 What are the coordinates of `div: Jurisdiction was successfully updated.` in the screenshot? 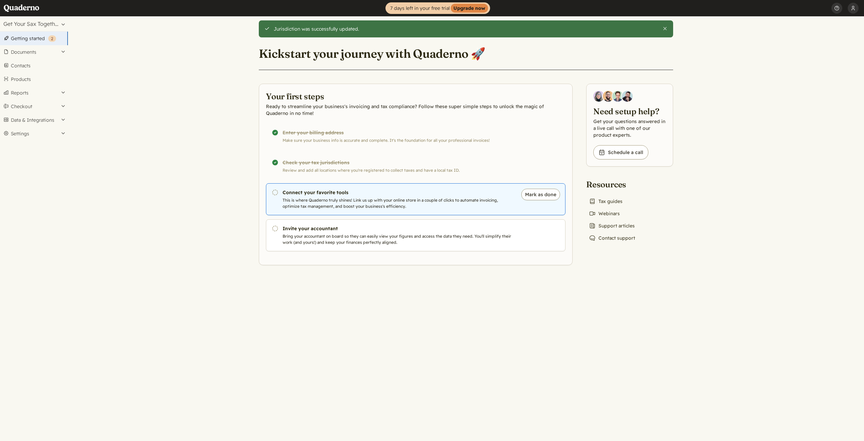 It's located at (466, 29).